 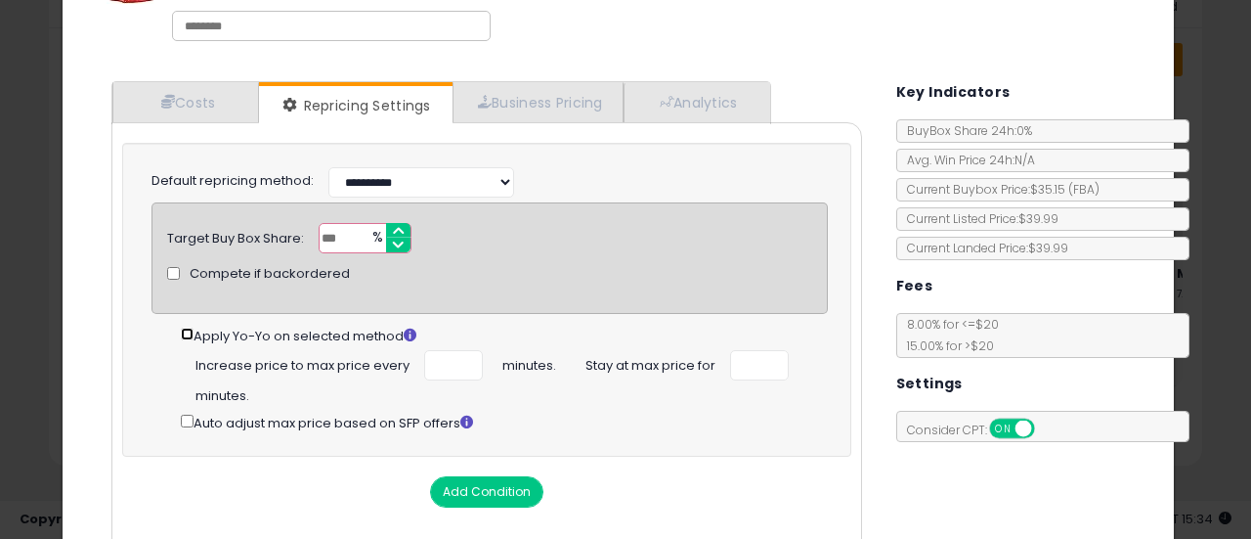 What do you see at coordinates (487, 492) in the screenshot?
I see `button: Add Condition` at bounding box center [487, 492].